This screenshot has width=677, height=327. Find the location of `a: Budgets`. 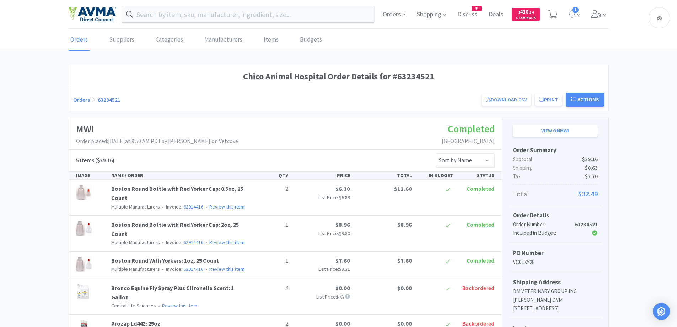

a: Budgets is located at coordinates (311, 40).